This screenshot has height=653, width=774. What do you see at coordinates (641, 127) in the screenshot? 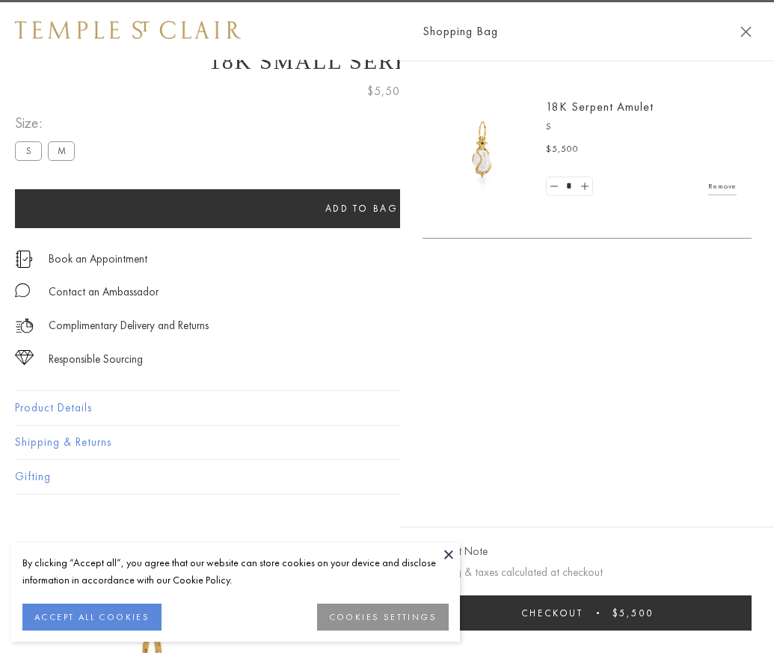
I see `p: S` at bounding box center [641, 127].